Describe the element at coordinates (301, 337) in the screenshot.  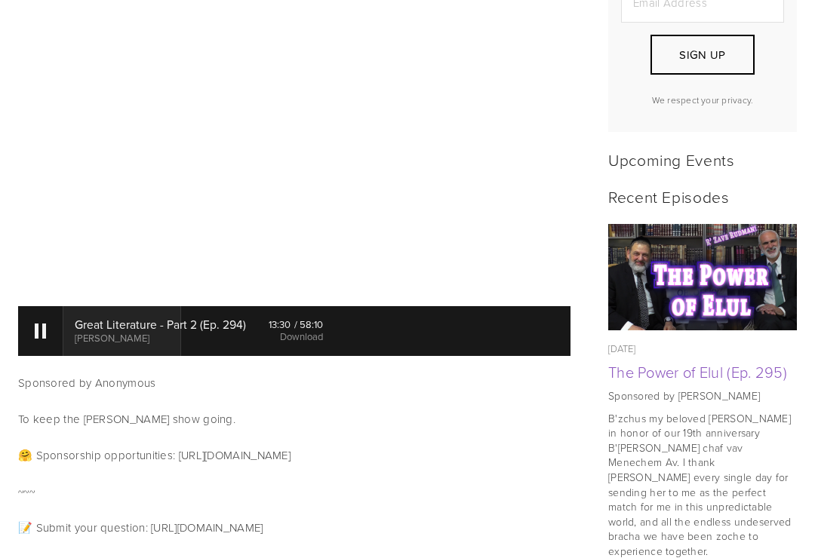
I see `a: Download` at that location.